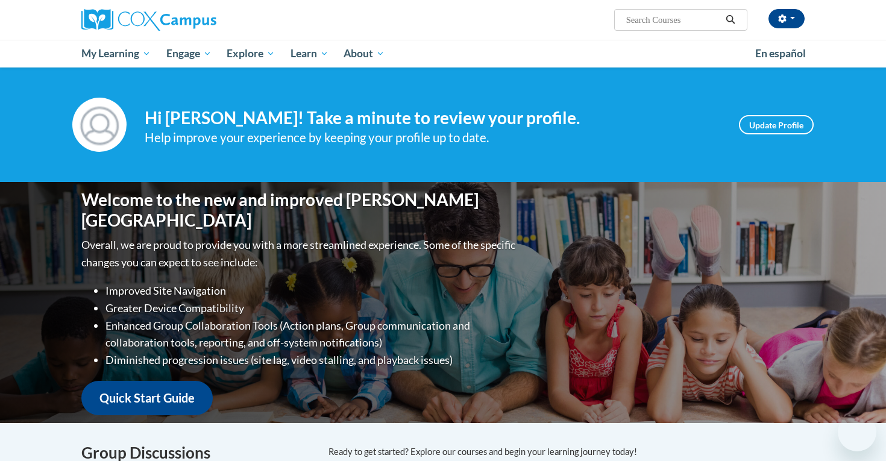 This screenshot has width=886, height=461. What do you see at coordinates (776, 125) in the screenshot?
I see `a: Update Profile` at bounding box center [776, 125].